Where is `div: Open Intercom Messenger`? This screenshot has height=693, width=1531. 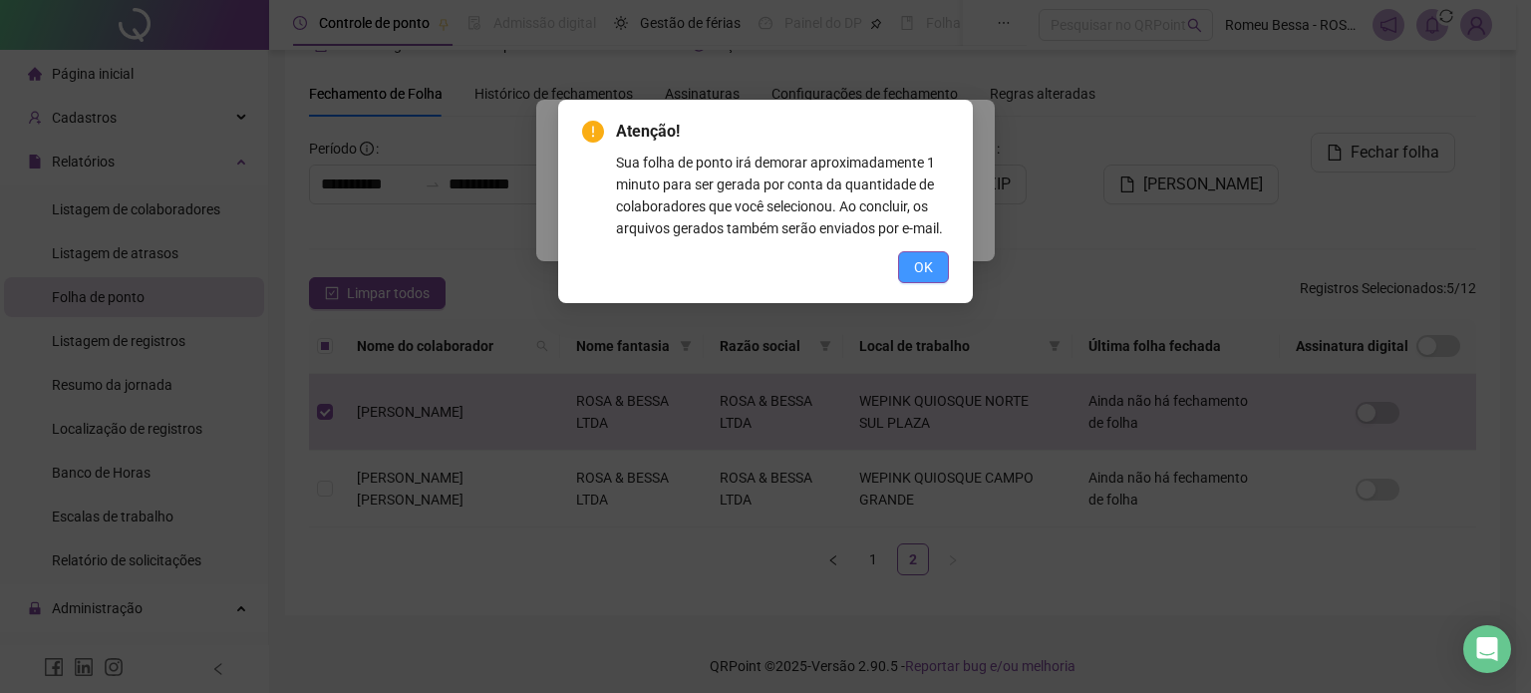
div: Open Intercom Messenger is located at coordinates (1488, 649).